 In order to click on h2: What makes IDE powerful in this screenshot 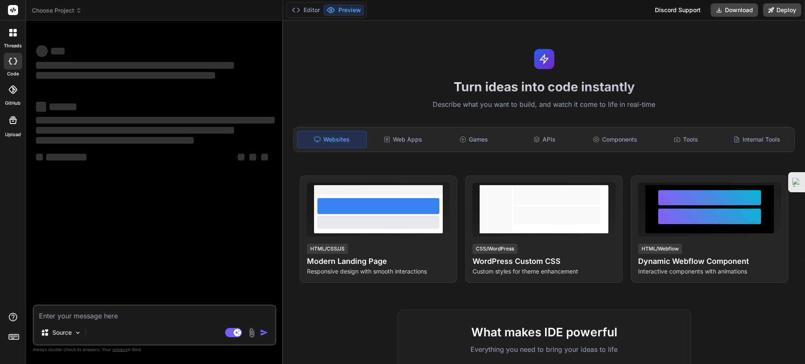, I will do `click(544, 333)`.